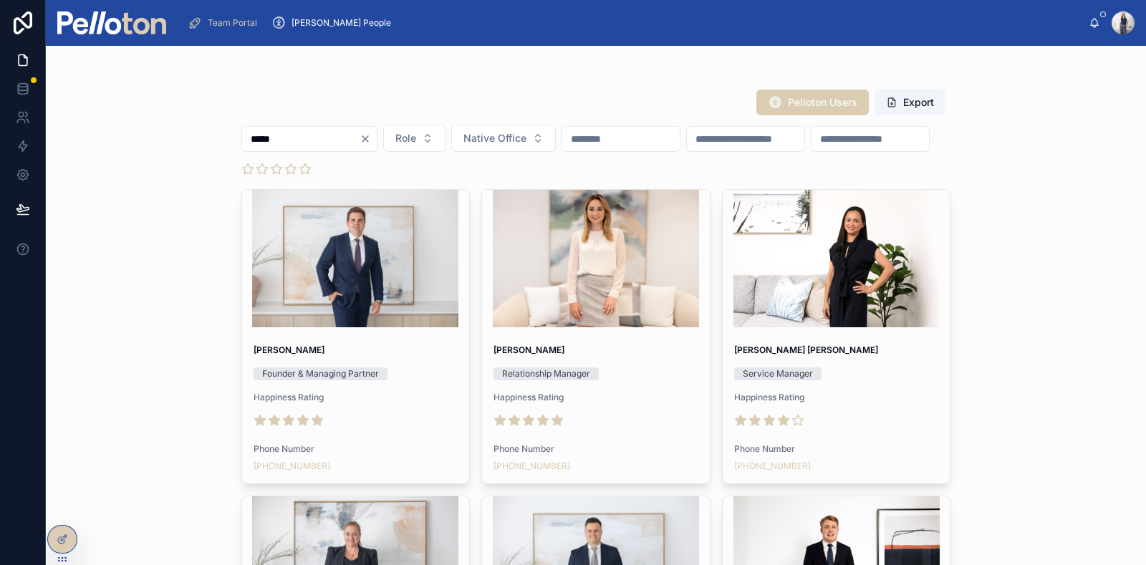  I want to click on div: Profiles_5_Vista_Street_Mosman_(LindsayChenPello).jpg, so click(837, 259).